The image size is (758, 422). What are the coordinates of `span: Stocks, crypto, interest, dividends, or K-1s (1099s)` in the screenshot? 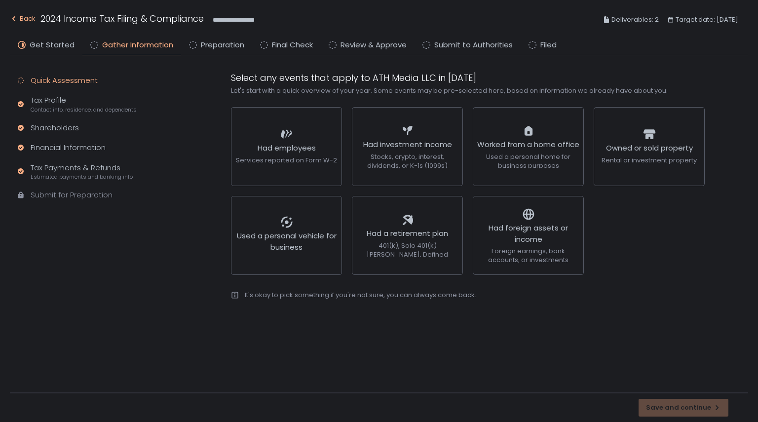 It's located at (407, 161).